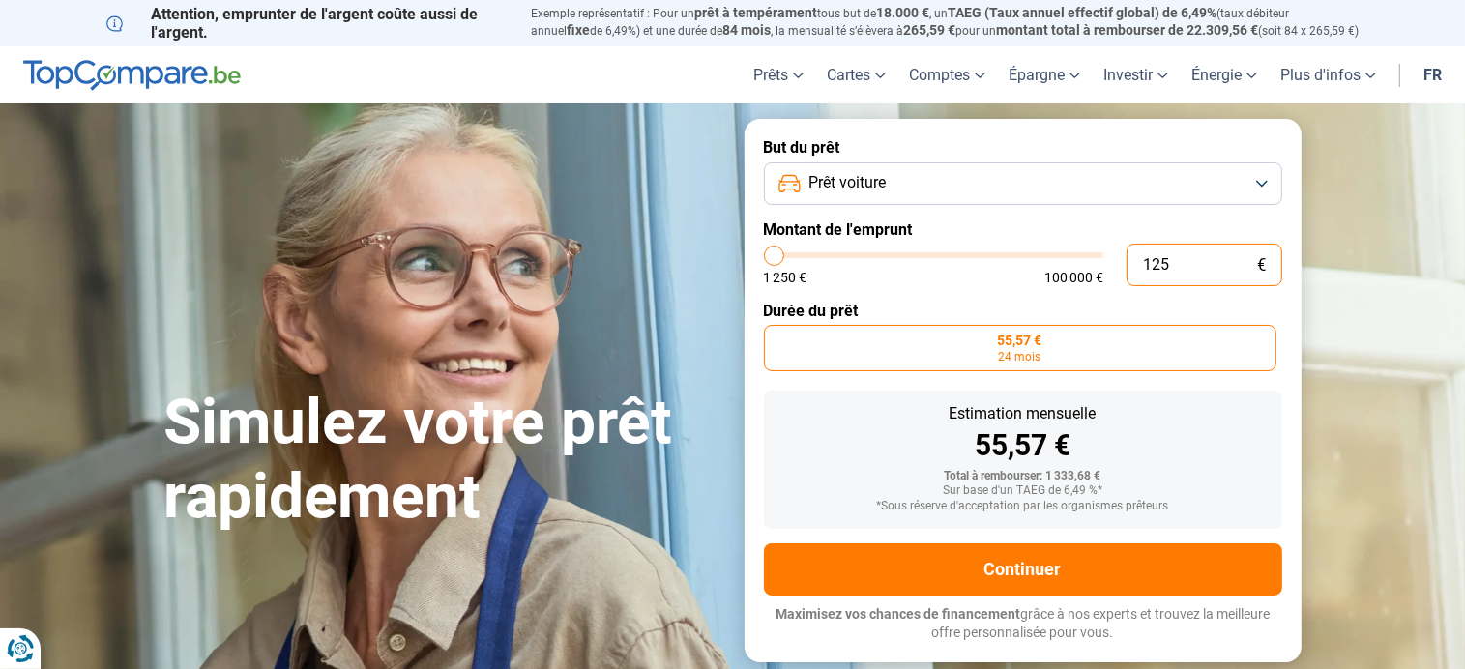 Image resolution: width=1465 pixels, height=669 pixels. Describe the element at coordinates (1023, 184) in the screenshot. I see `button: Prêt voiture` at that location.